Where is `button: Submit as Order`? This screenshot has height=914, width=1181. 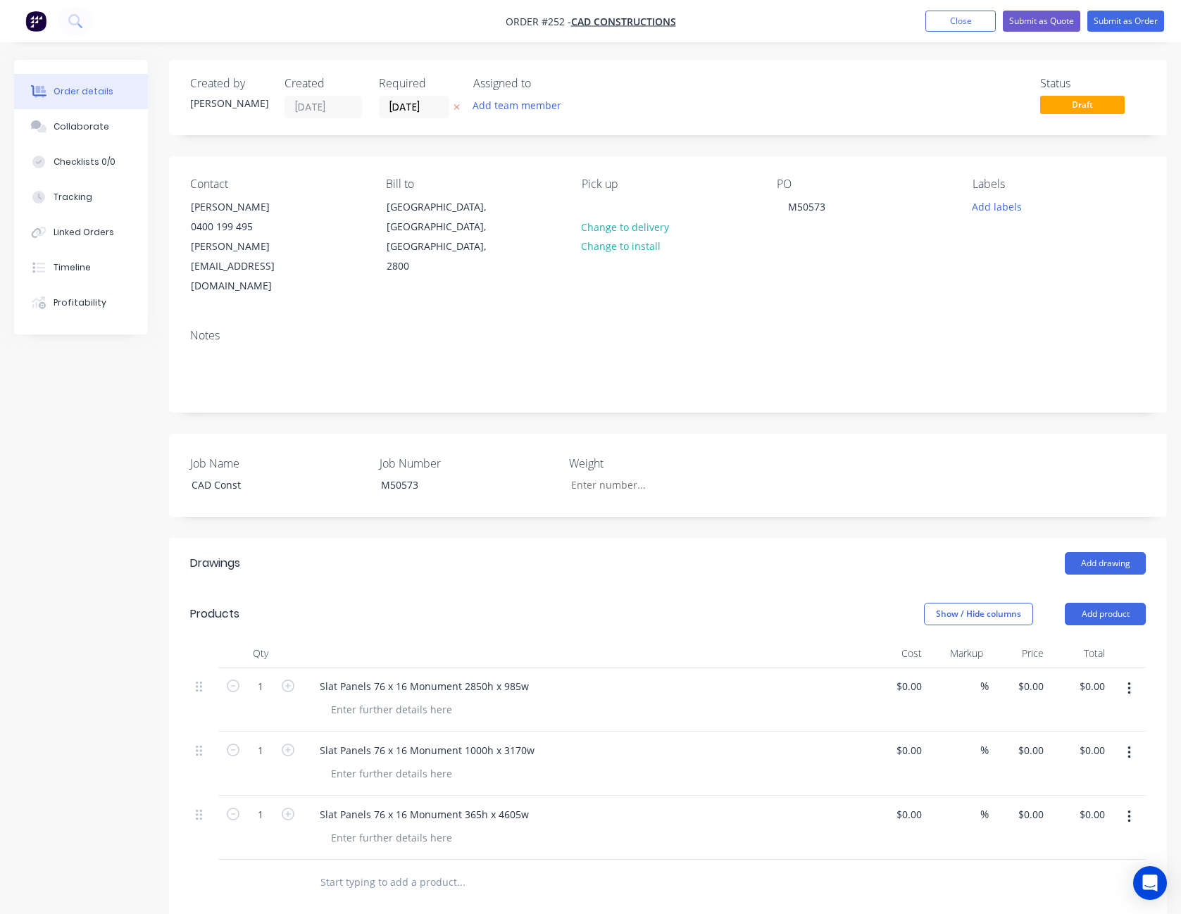
button: Submit as Order is located at coordinates (1125, 21).